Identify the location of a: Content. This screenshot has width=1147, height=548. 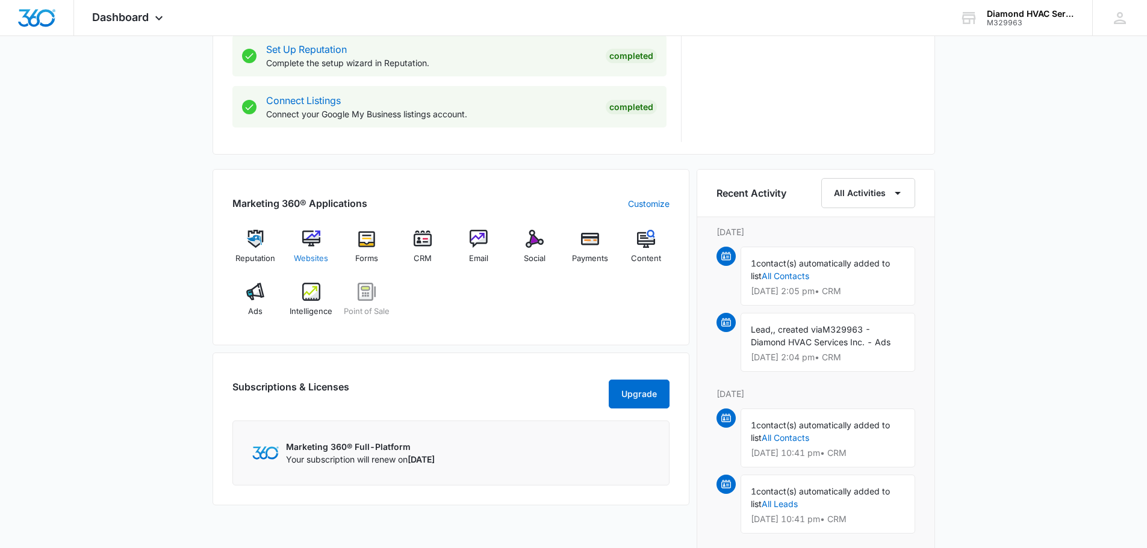
(646, 252).